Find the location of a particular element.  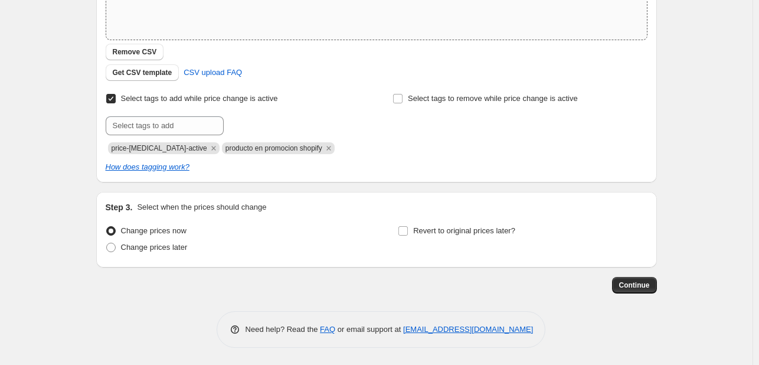

button: Remove CSV is located at coordinates (135, 52).